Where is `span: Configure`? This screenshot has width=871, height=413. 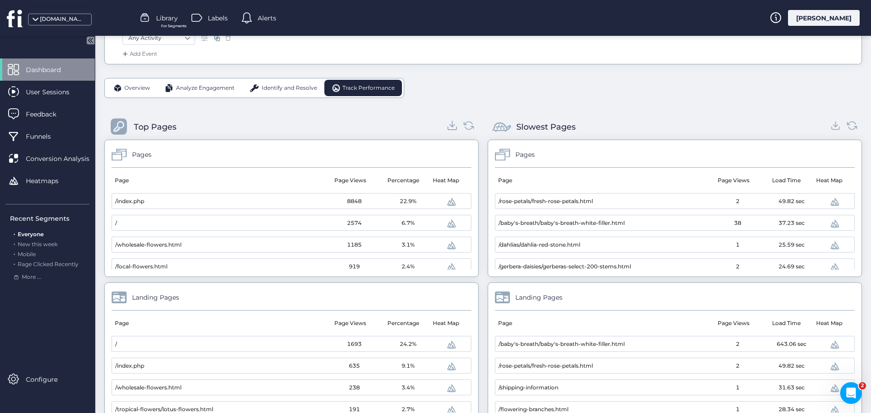
span: Configure is located at coordinates (49, 380).